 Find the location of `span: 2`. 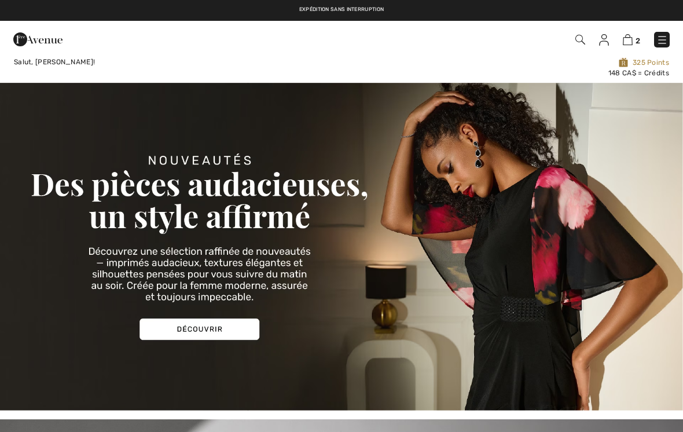

span: 2 is located at coordinates (638, 41).